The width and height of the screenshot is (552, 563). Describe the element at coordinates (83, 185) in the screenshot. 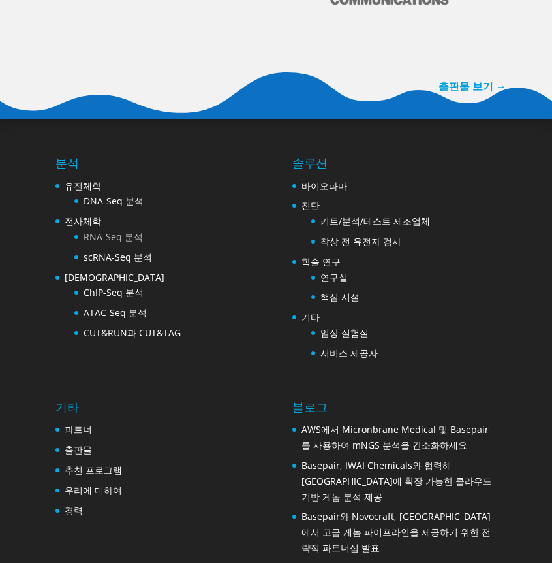

I see `font: 유전체학` at that location.